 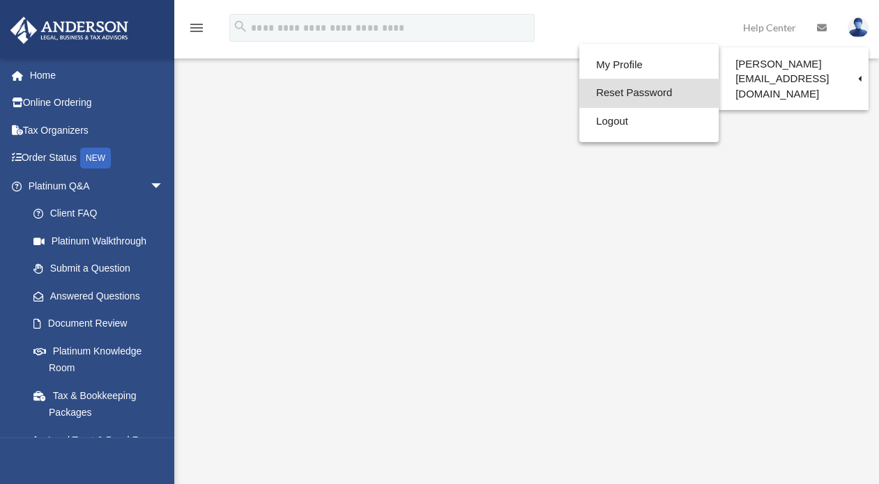 I want to click on a: Tax Organizers, so click(x=97, y=130).